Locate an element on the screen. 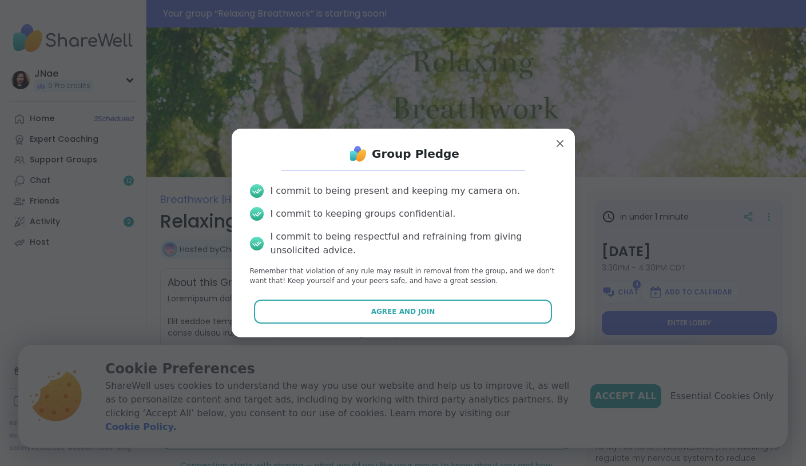  div: I commit to keeping groups confidential. is located at coordinates (363, 214).